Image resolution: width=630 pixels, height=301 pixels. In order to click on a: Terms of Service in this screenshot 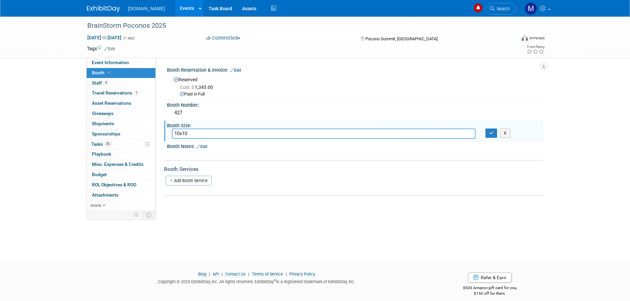, I will do `click(267, 274)`.